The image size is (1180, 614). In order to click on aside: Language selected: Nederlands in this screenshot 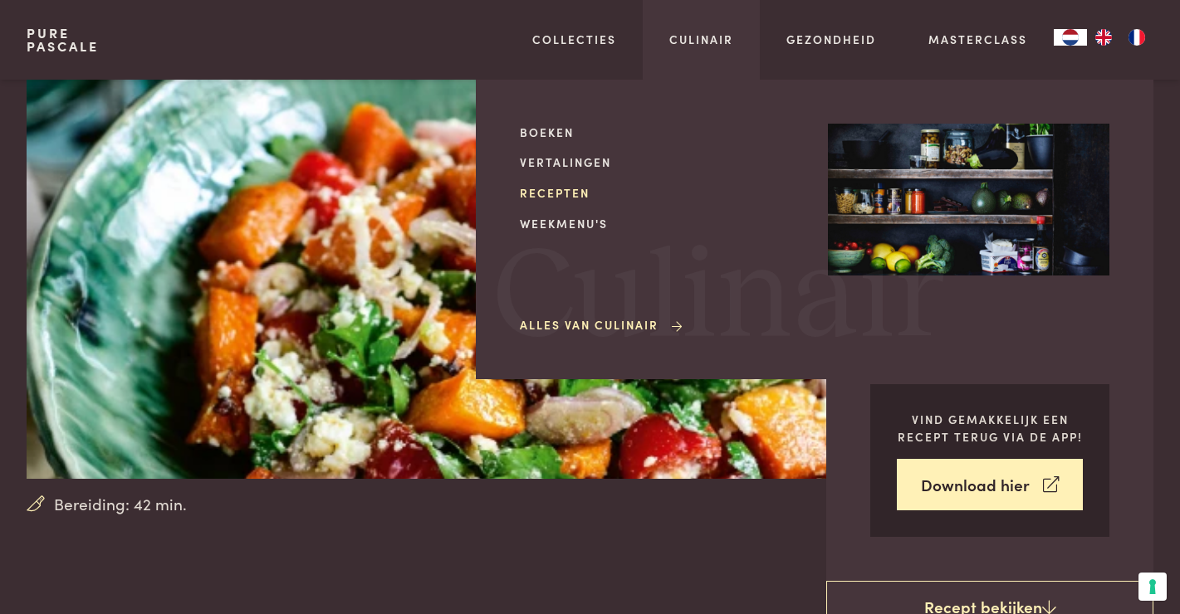, I will do `click(1103, 37)`.